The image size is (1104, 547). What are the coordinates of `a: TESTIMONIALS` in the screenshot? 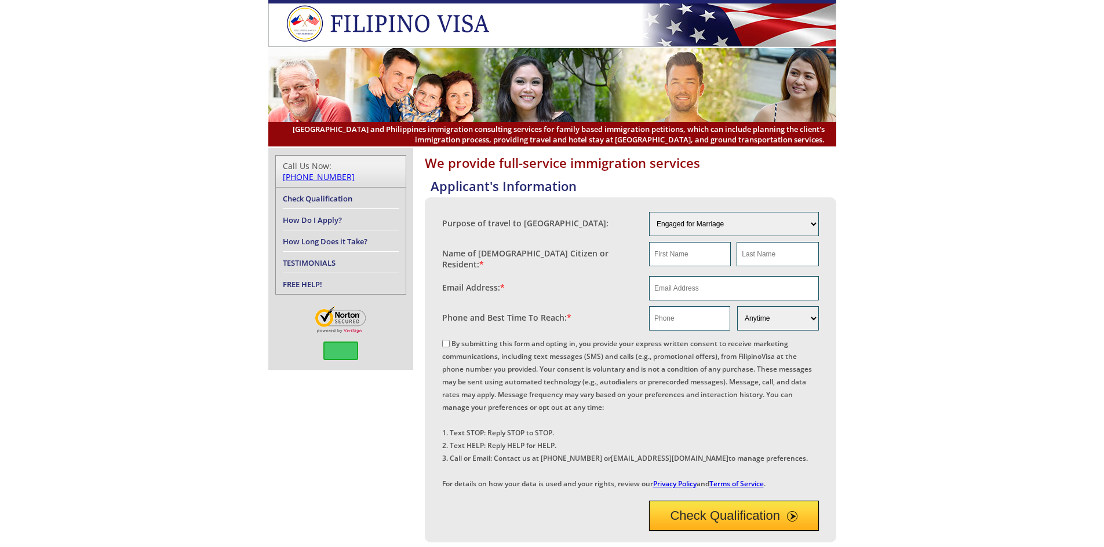 It's located at (309, 263).